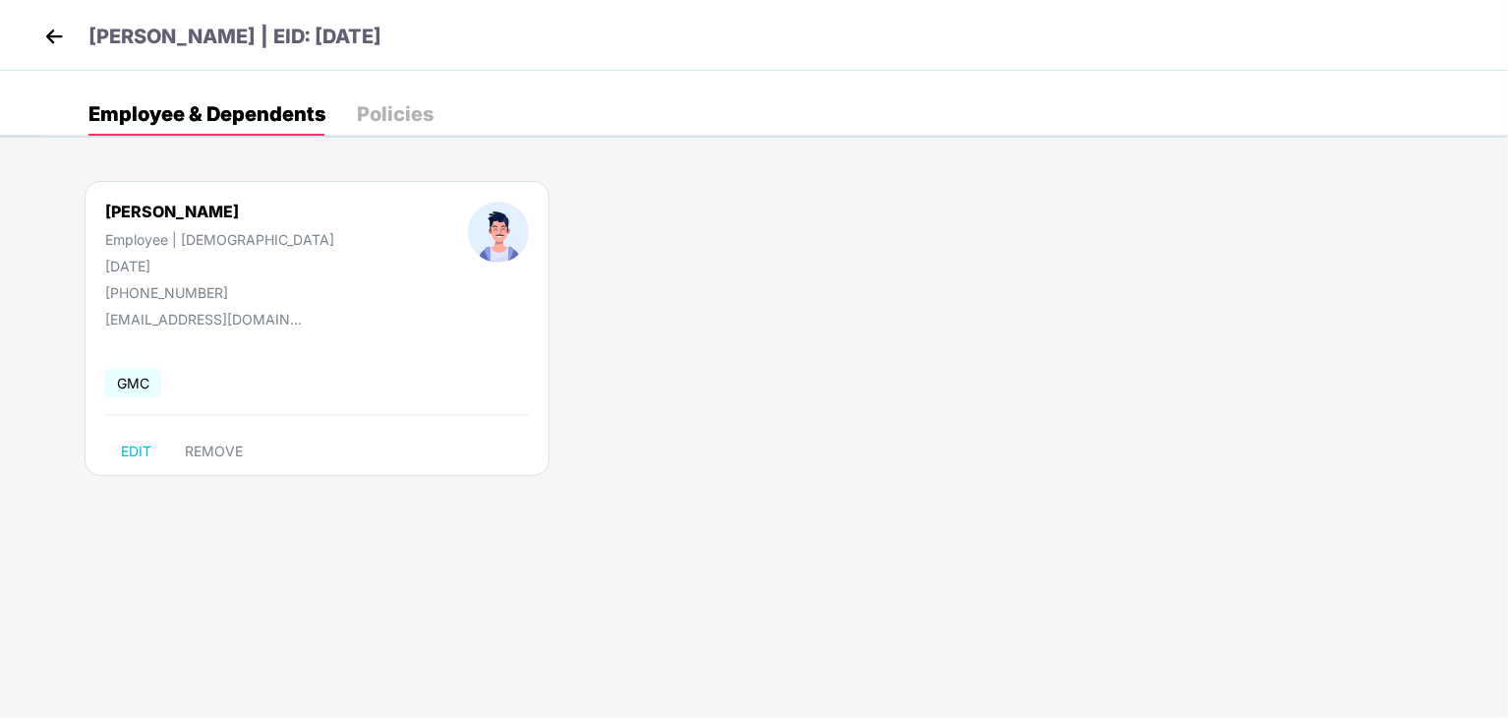 The width and height of the screenshot is (1508, 718). I want to click on img: back, so click(54, 36).